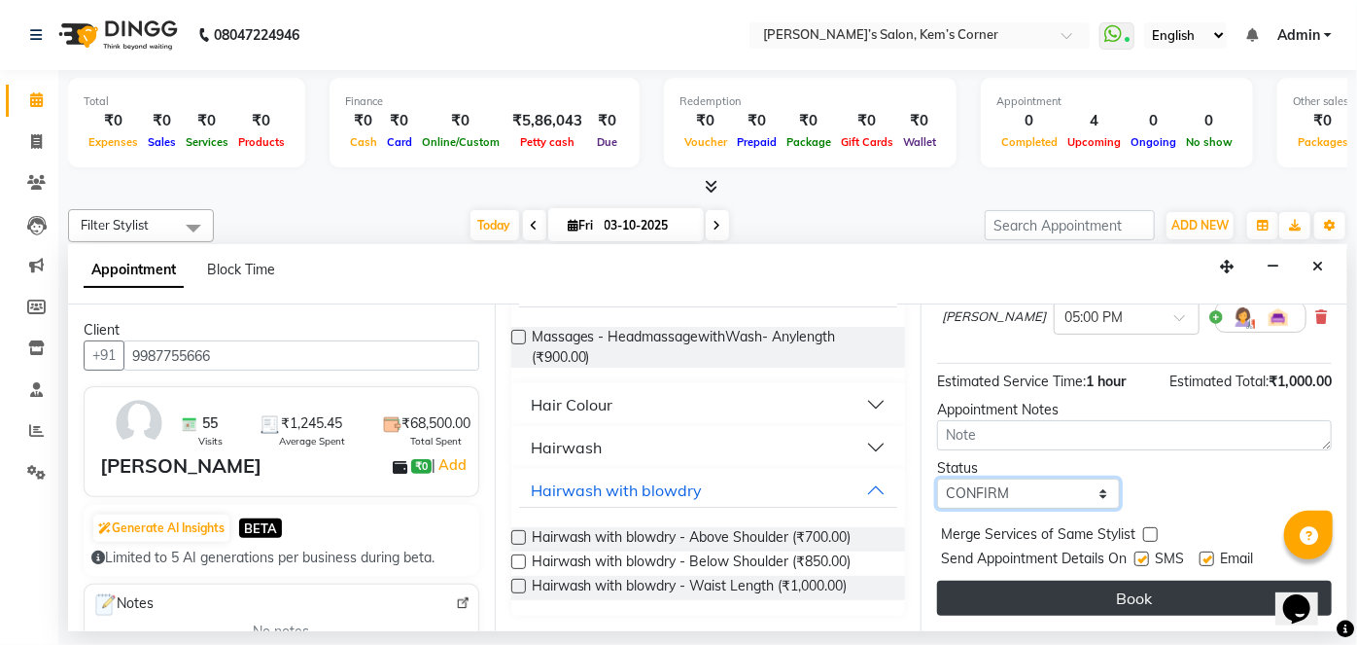 This screenshot has width=1357, height=645. Describe the element at coordinates (484, 101) in the screenshot. I see `div: Finance` at that location.